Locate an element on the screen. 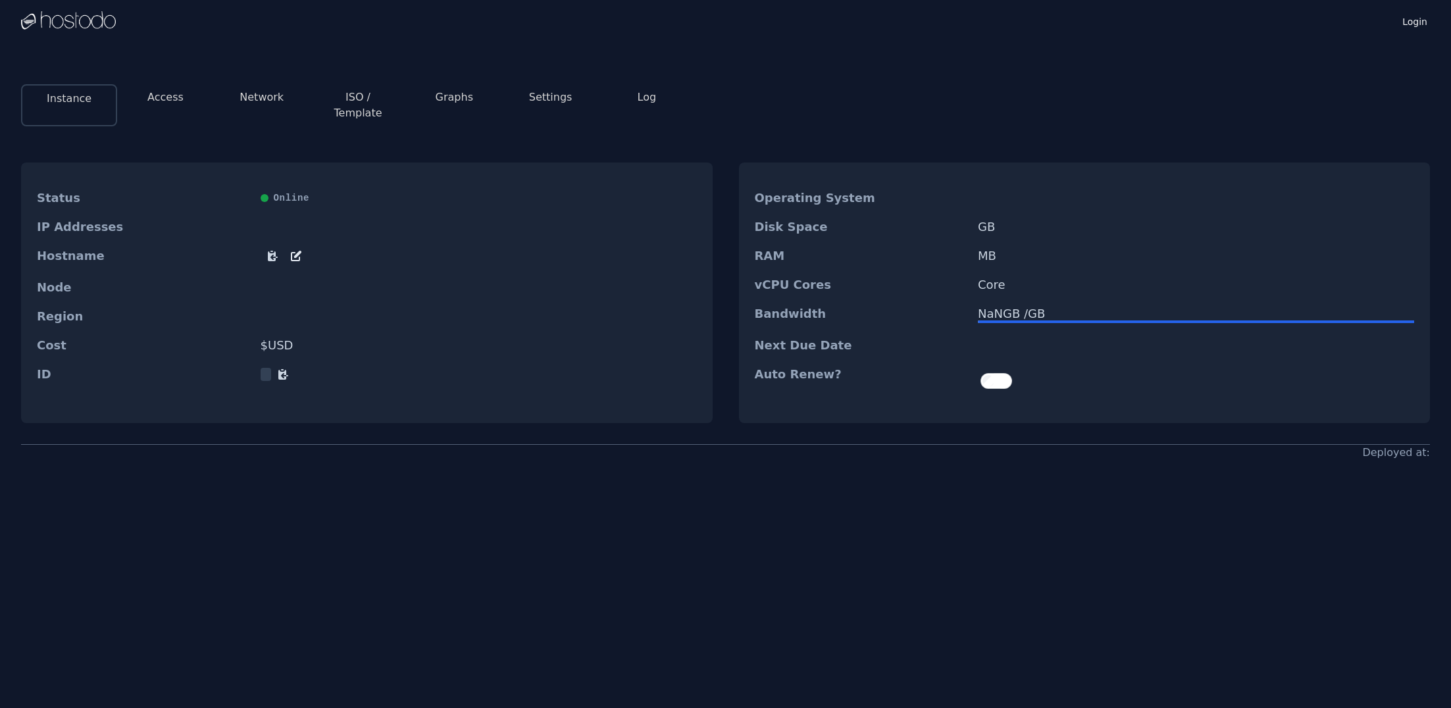 Image resolution: width=1451 pixels, height=708 pixels. dt: Cost is located at coordinates (143, 346).